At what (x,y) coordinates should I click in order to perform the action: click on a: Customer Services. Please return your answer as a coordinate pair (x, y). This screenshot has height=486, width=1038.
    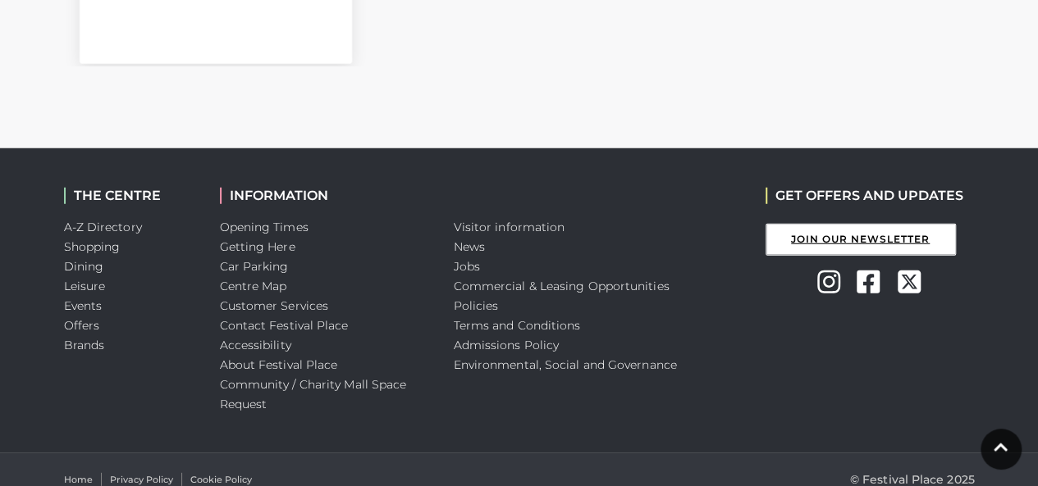
    Looking at the image, I should click on (274, 306).